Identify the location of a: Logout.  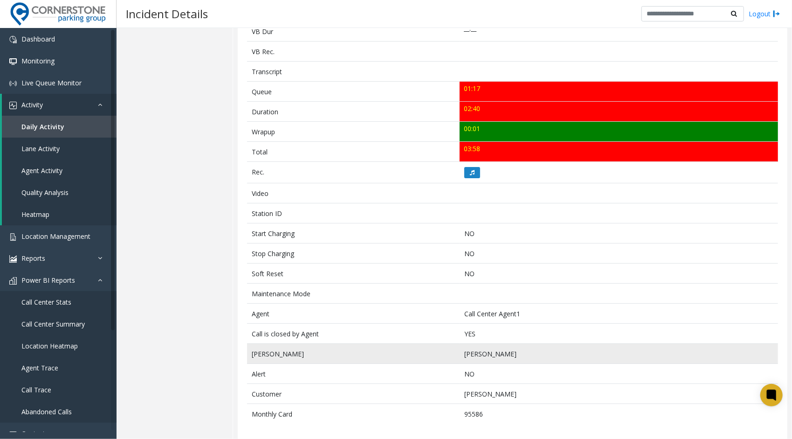
(764, 14).